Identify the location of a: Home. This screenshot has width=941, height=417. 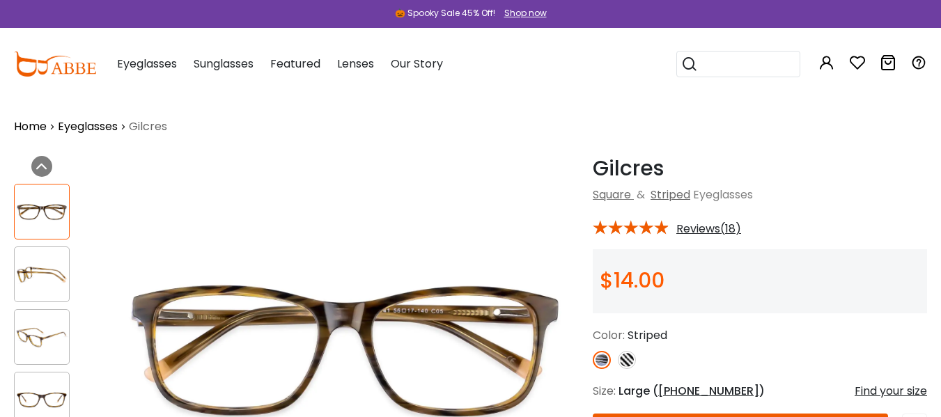
(30, 127).